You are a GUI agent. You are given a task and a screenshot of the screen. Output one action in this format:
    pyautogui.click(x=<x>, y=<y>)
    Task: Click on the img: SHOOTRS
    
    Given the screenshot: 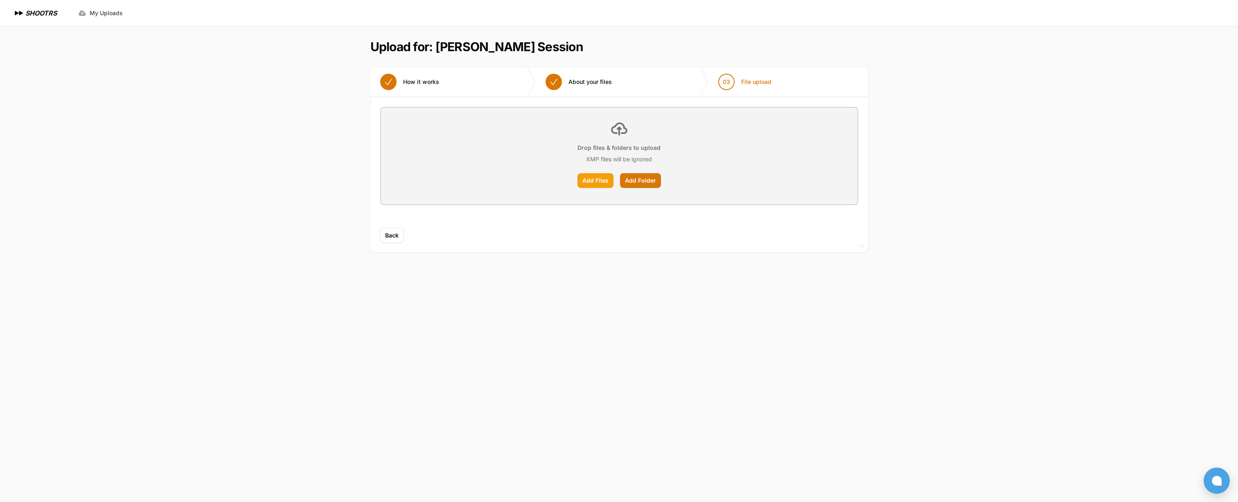 What is the action you would take?
    pyautogui.click(x=19, y=13)
    